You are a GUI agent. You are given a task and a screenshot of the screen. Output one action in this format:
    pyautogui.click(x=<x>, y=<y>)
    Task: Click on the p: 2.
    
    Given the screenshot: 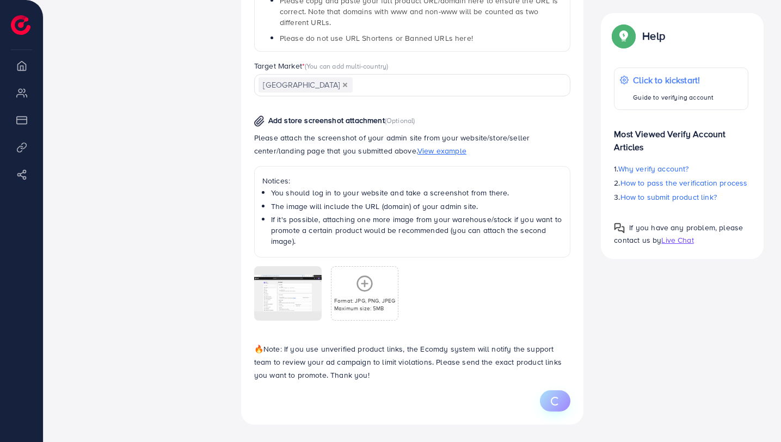 What is the action you would take?
    pyautogui.click(x=681, y=183)
    